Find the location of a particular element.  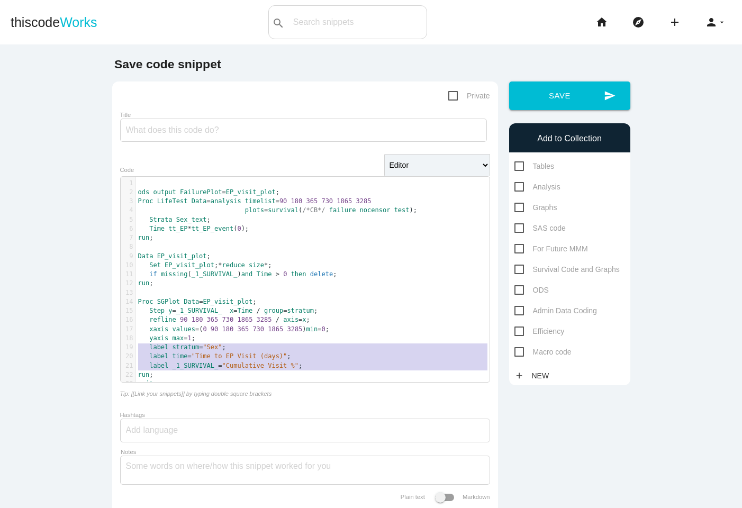

div: 18 is located at coordinates (128, 338).